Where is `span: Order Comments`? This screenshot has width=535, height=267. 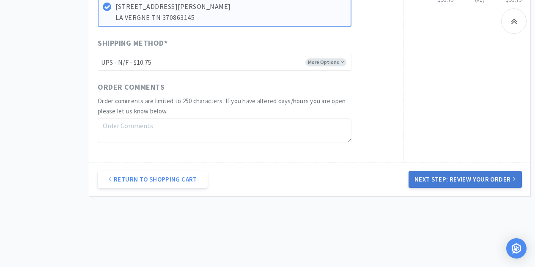
span: Order Comments is located at coordinates (131, 87).